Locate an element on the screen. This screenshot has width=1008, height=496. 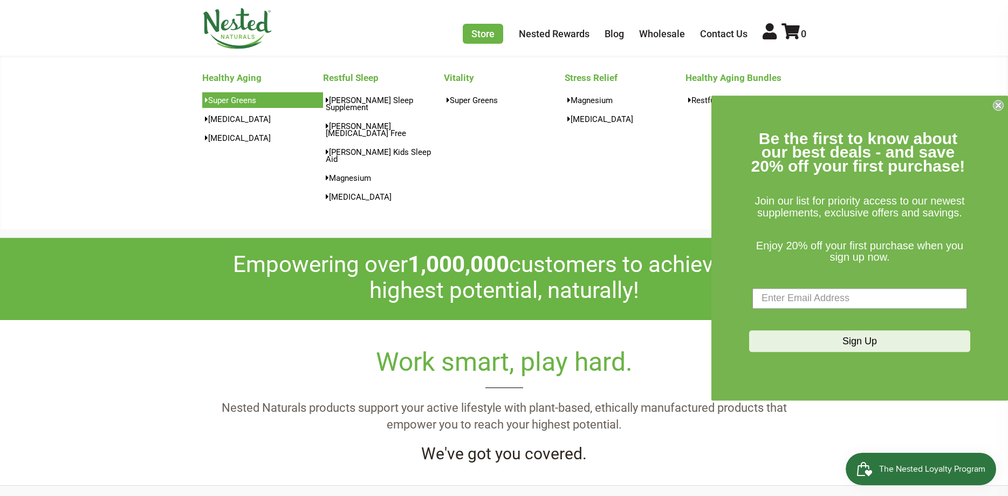
h4: We've got you covered. is located at coordinates (504, 454).